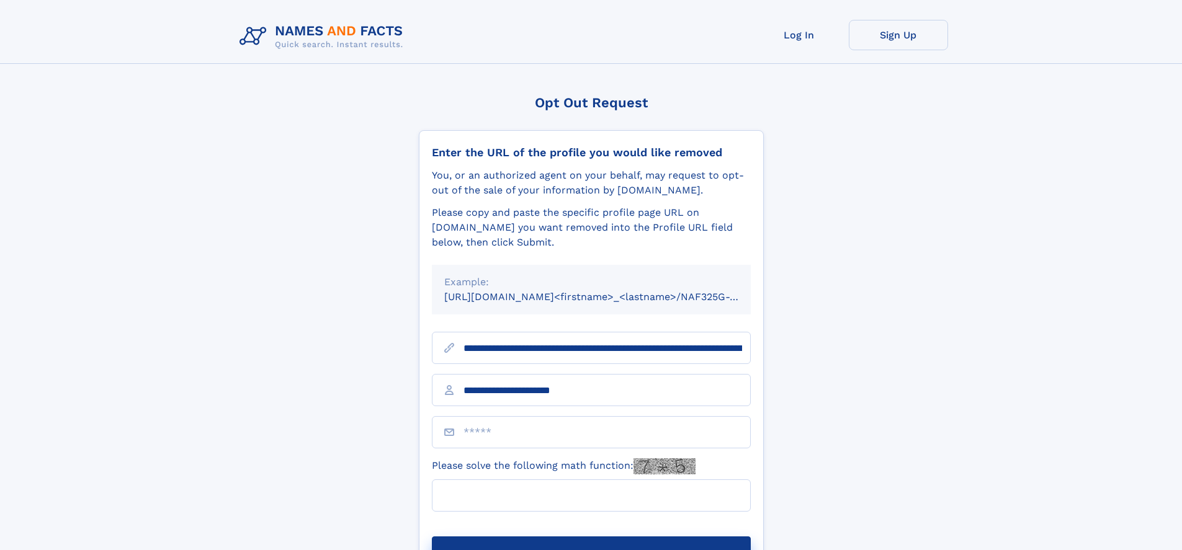 The width and height of the screenshot is (1182, 550). Describe the element at coordinates (591, 282) in the screenshot. I see `div: Example:` at that location.